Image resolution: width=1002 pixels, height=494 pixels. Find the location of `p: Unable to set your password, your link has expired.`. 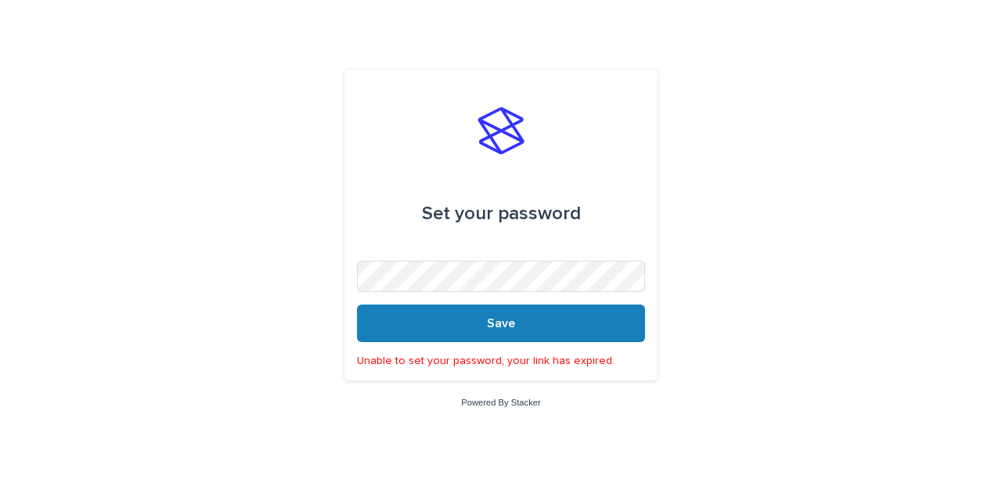

p: Unable to set your password, your link has expired. is located at coordinates (501, 361).